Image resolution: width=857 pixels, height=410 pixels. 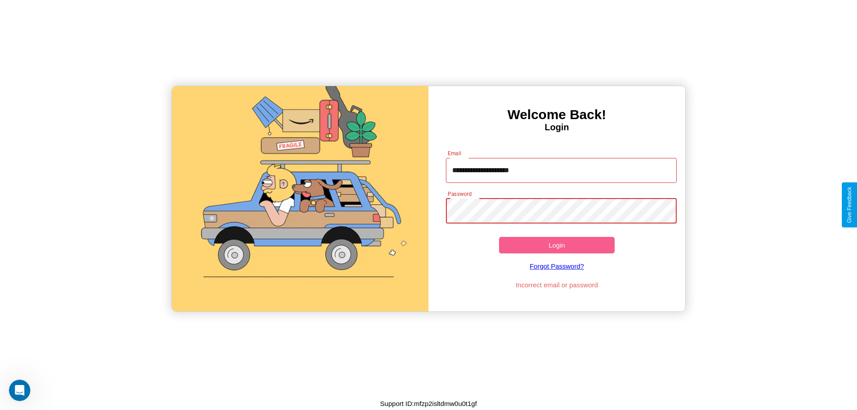 What do you see at coordinates (300, 199) in the screenshot?
I see `img: gif` at bounding box center [300, 199].